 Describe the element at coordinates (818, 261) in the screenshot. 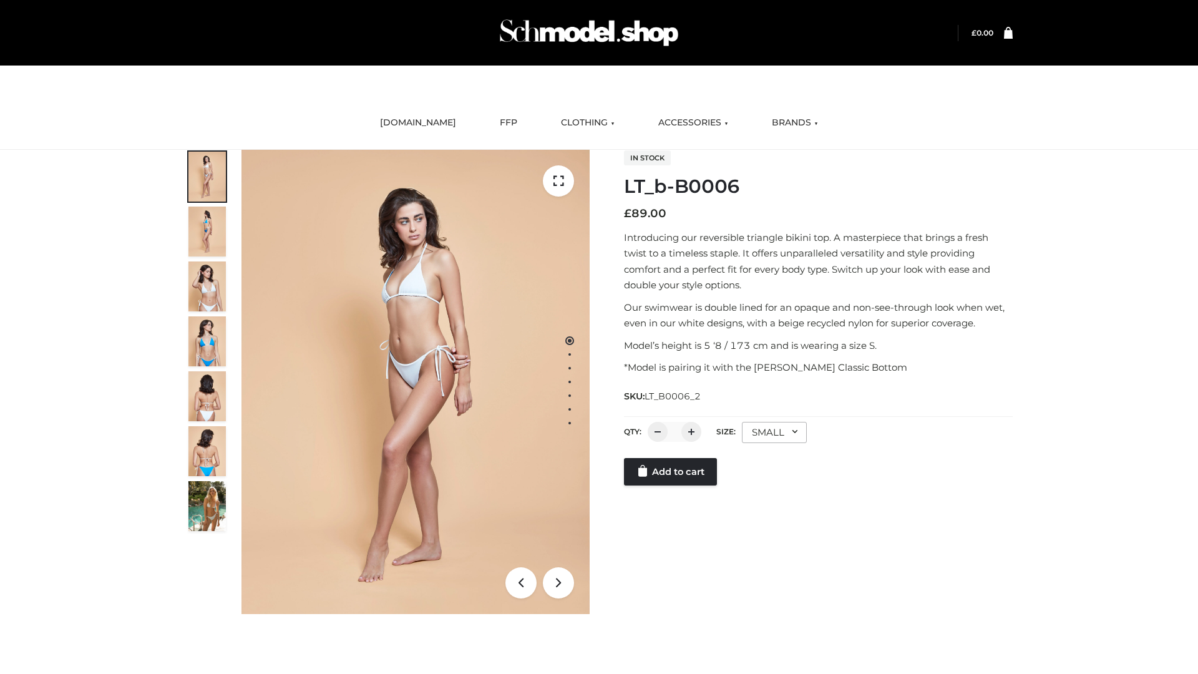

I see `p: Introducing our reversible triangle bikini top. A masterpiece that brings a fresh twist to a time...` at that location.